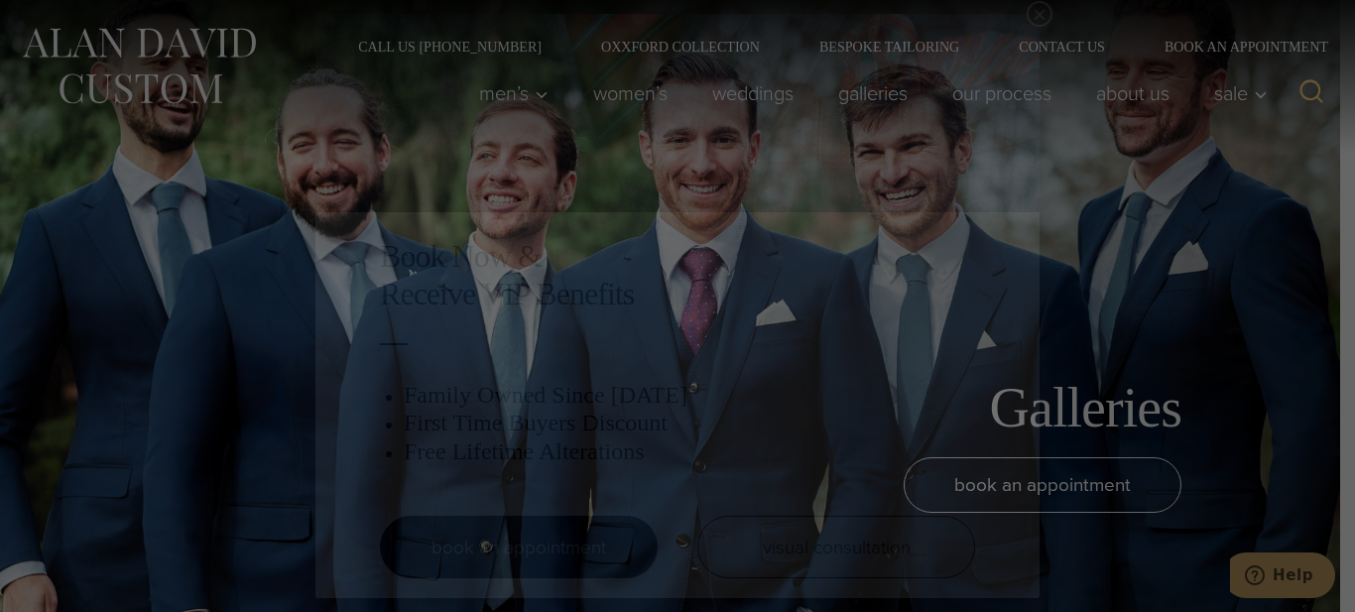 The width and height of the screenshot is (1355, 612). What do you see at coordinates (63, 23) in the screenshot?
I see `span: Help` at bounding box center [63, 23].